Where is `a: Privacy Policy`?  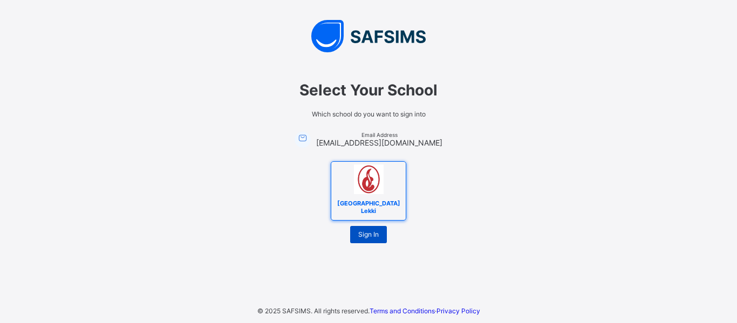
a: Privacy Policy is located at coordinates (458, 311).